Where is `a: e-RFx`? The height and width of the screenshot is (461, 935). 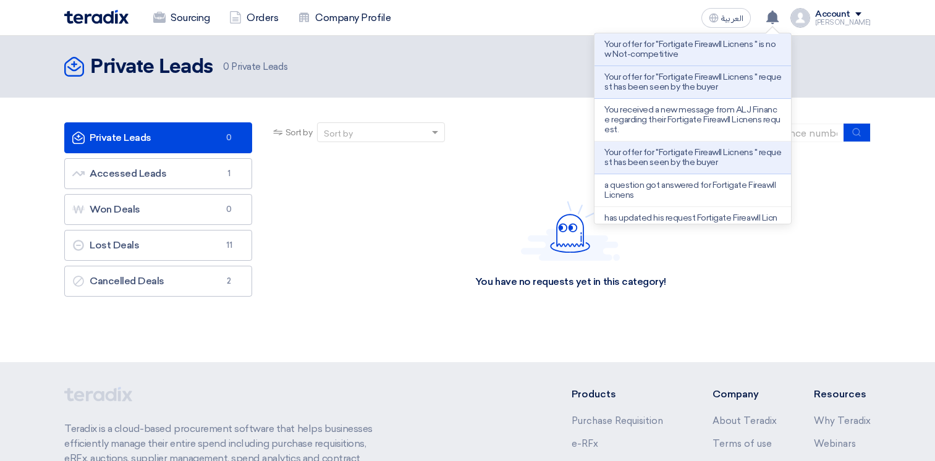
a: e-RFx is located at coordinates (585, 444).